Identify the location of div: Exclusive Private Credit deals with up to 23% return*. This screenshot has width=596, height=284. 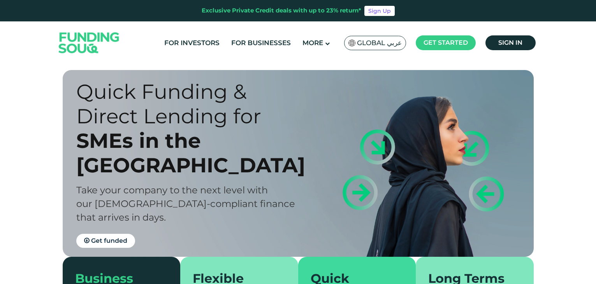
(282, 11).